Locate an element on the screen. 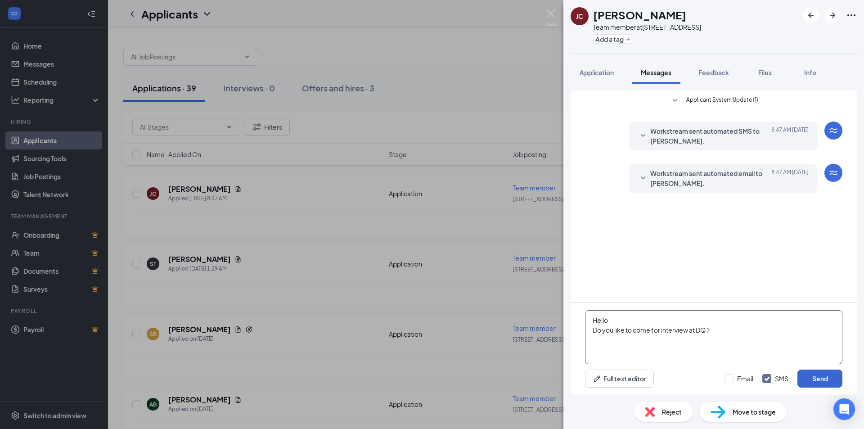  button: SmallChevronDownApplicant System Update (1) is located at coordinates (714, 101).